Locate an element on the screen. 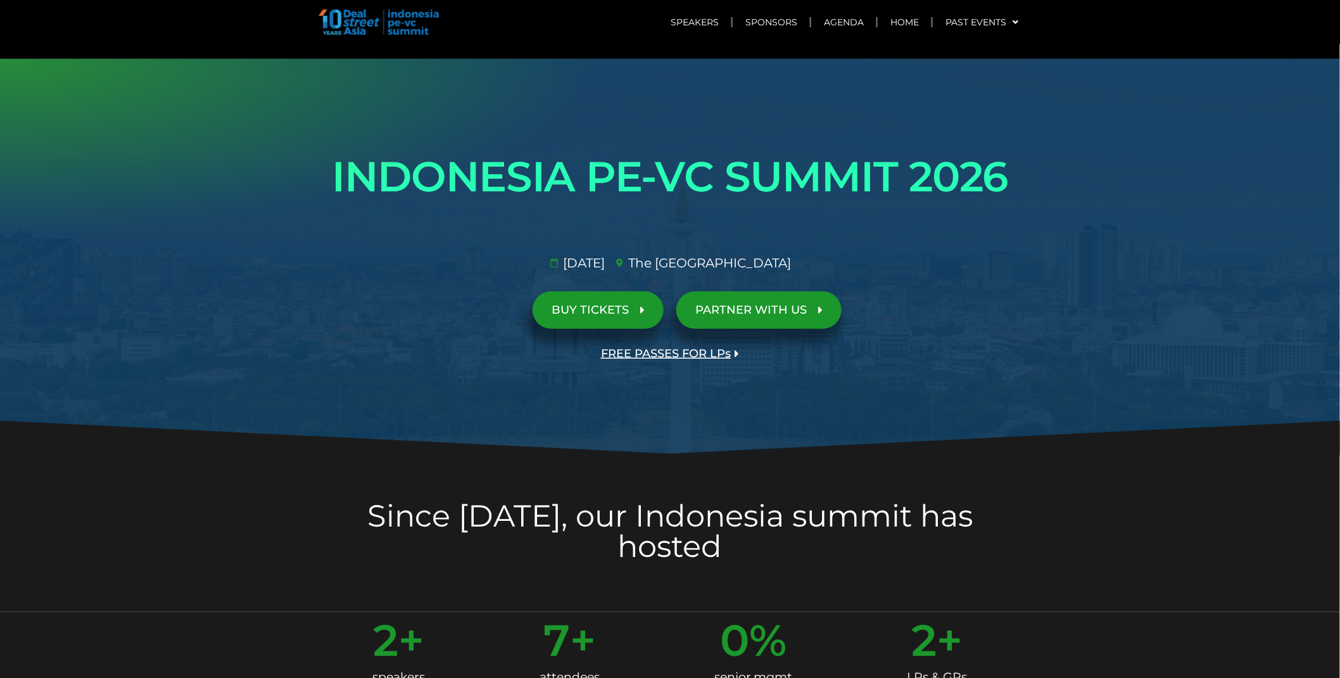 The height and width of the screenshot is (678, 1340). a: BUY TICKETS is located at coordinates (598, 310).